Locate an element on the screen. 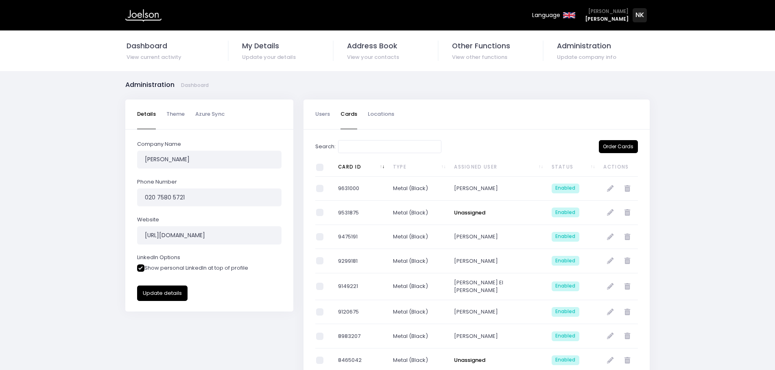  span: Administration is located at coordinates (603, 46).